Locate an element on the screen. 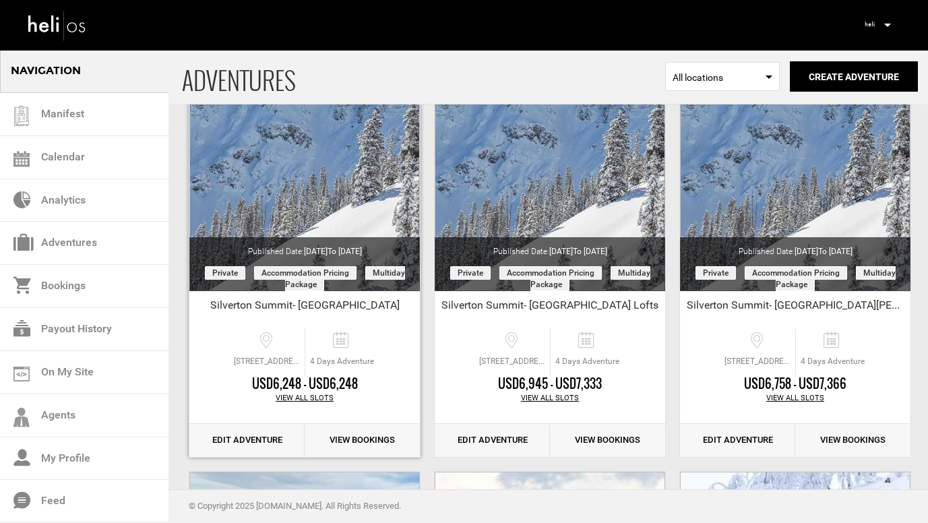  div: USD6,945 - USD7,333 is located at coordinates (550, 384).